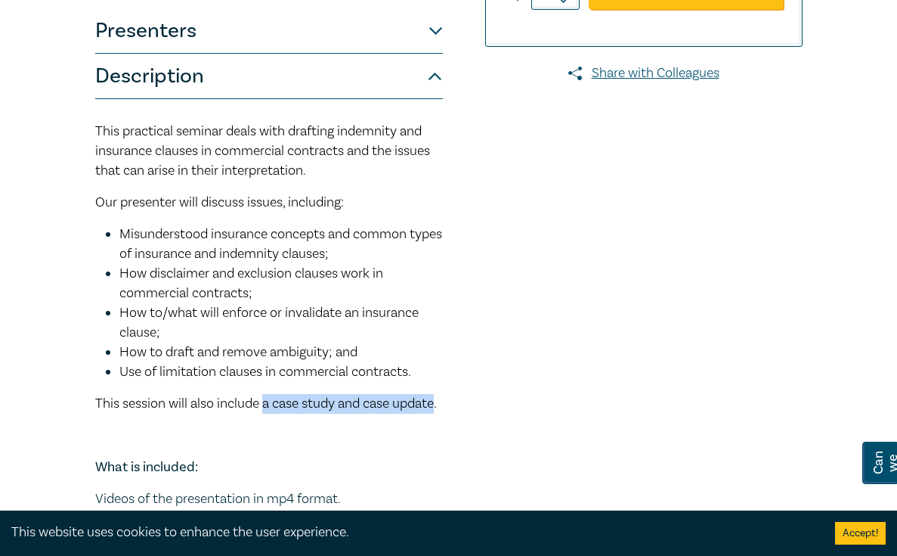 This screenshot has width=897, height=556. Describe the element at coordinates (269, 322) in the screenshot. I see `span: How to/what will enforce or invalidate an insurance clause;` at that location.